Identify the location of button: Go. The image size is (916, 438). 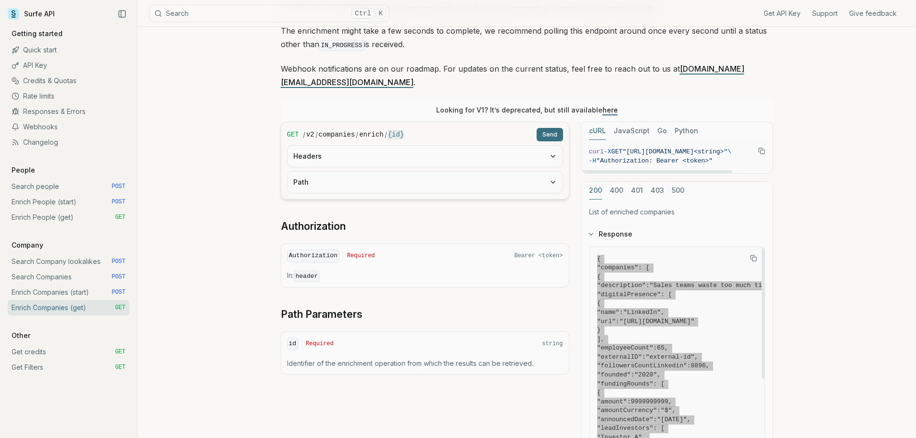
(662, 131).